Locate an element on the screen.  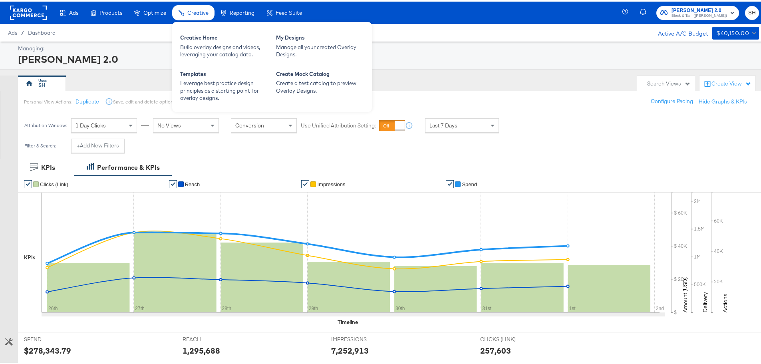
div: Timeline is located at coordinates (348, 321).